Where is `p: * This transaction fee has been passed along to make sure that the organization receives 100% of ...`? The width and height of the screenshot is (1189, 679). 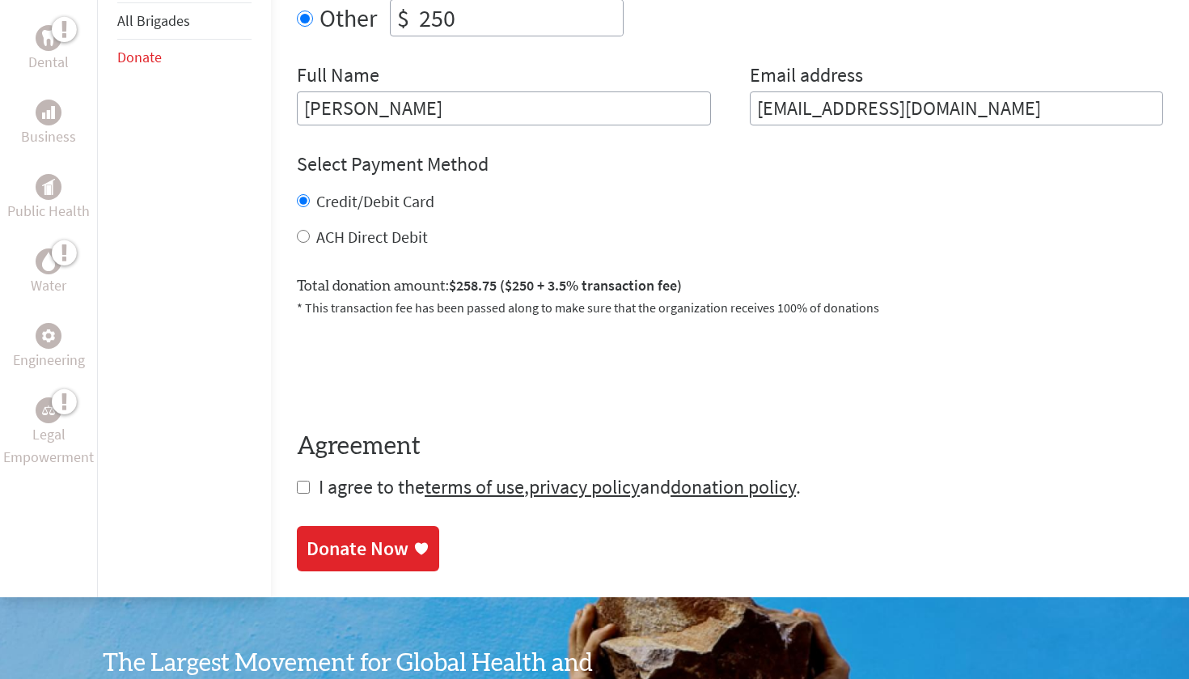
p: * This transaction fee has been passed along to make sure that the organization receives 100% of ... is located at coordinates (730, 307).